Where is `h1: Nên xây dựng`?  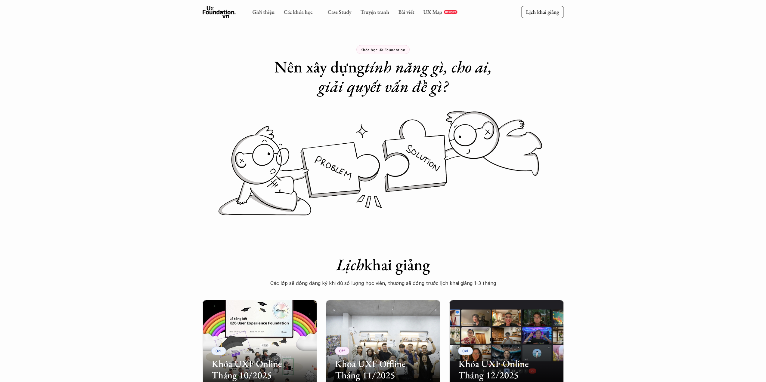
h1: Nên xây dựng is located at coordinates (383, 77).